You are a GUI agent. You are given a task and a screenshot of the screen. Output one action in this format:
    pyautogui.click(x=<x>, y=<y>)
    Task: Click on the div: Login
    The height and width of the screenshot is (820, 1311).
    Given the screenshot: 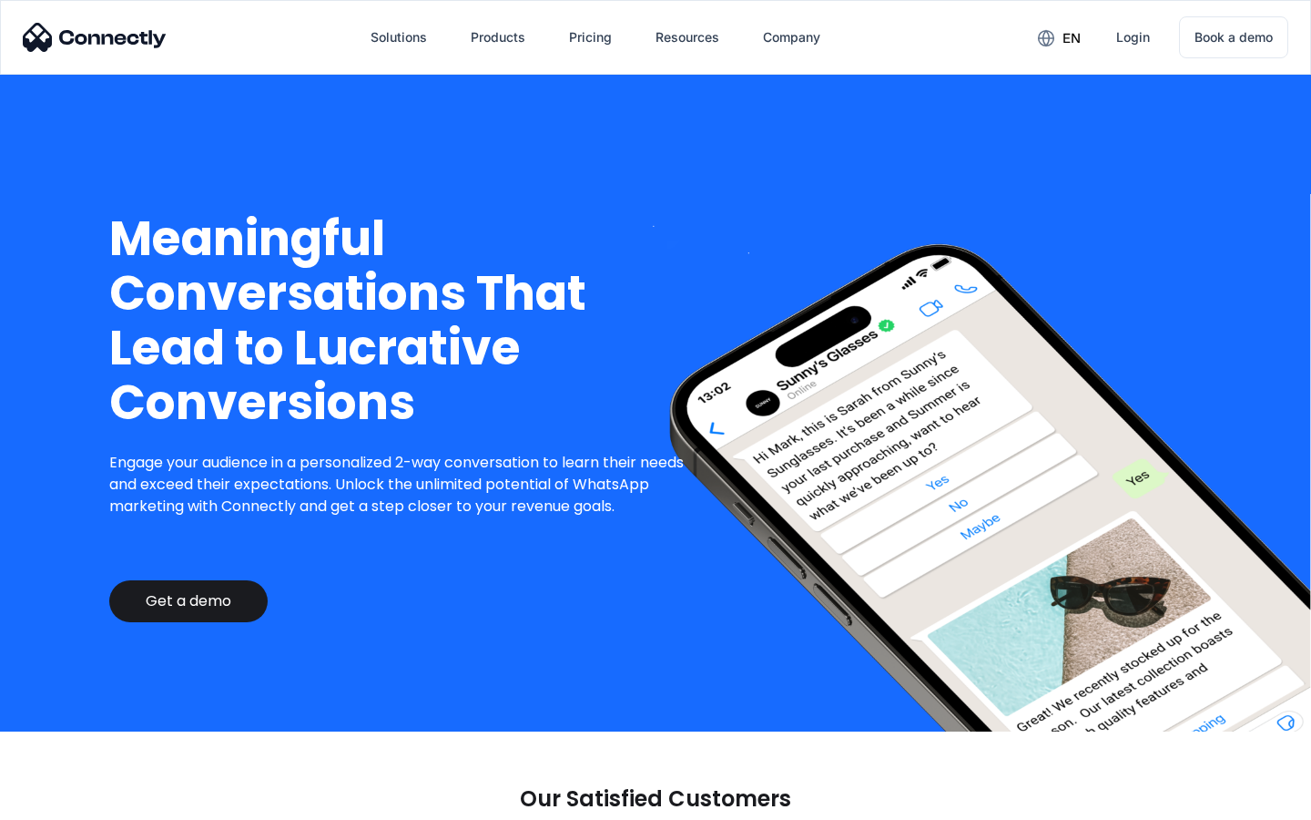 What is the action you would take?
    pyautogui.click(x=1133, y=37)
    